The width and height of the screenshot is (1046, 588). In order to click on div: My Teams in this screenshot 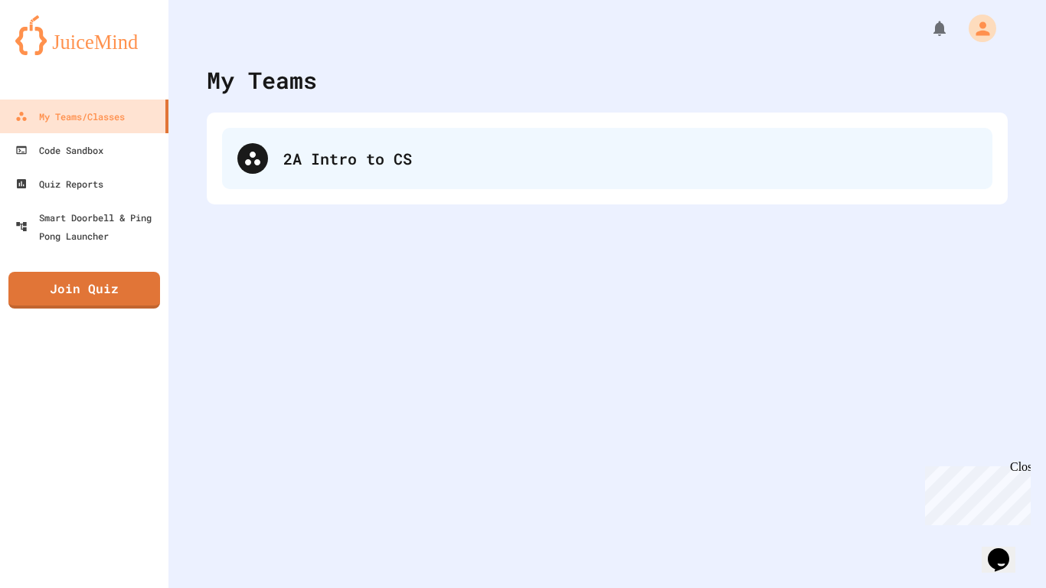, I will do `click(262, 80)`.